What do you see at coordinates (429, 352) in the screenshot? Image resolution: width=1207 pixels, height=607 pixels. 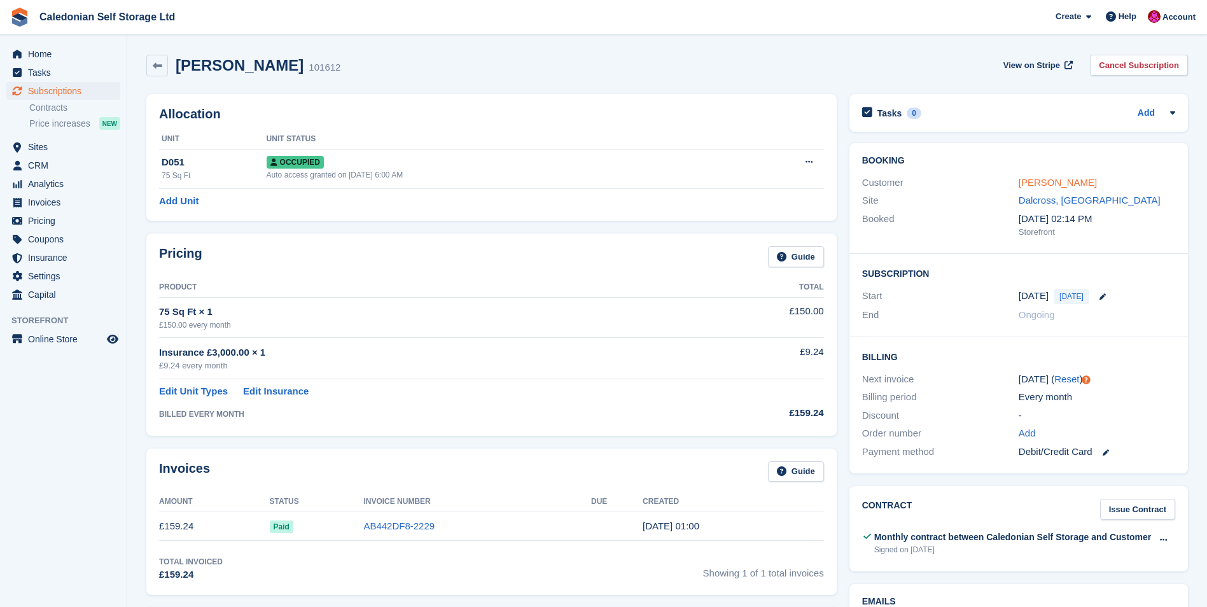 I see `div: Insurance £3,000.00 × 1` at bounding box center [429, 352].